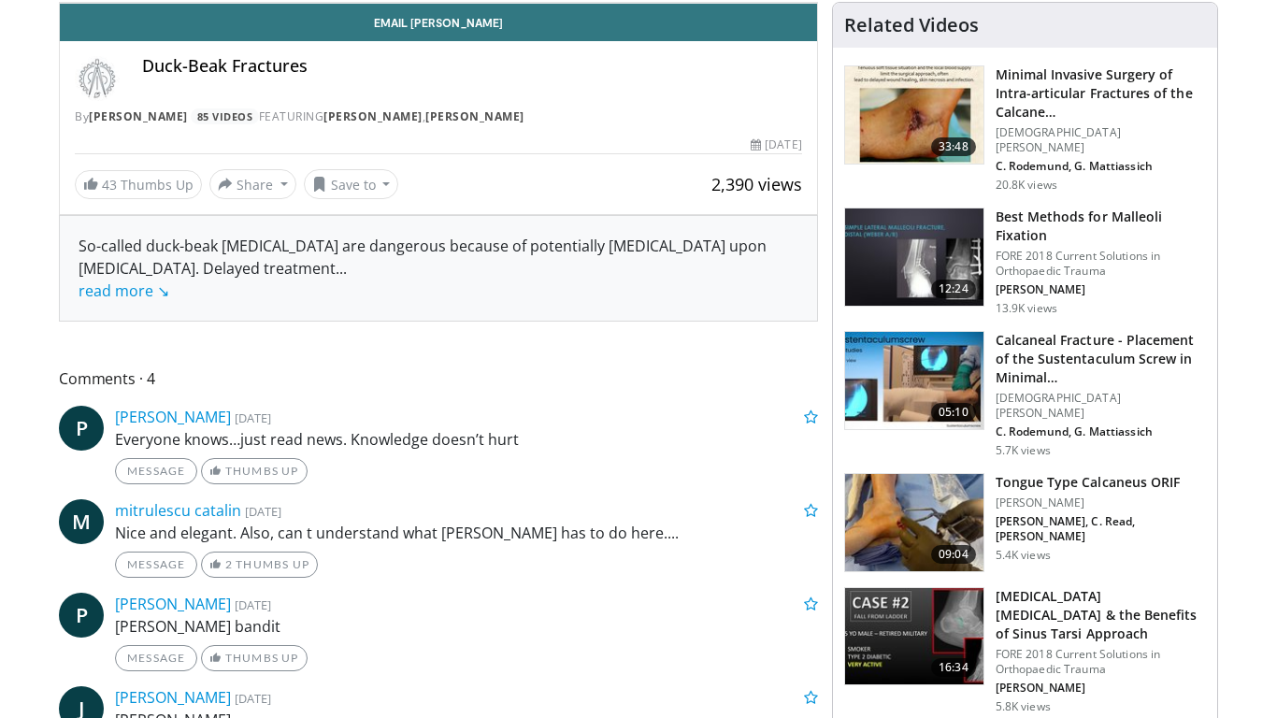  I want to click on h4: Duck-Beak Fractures, so click(472, 66).